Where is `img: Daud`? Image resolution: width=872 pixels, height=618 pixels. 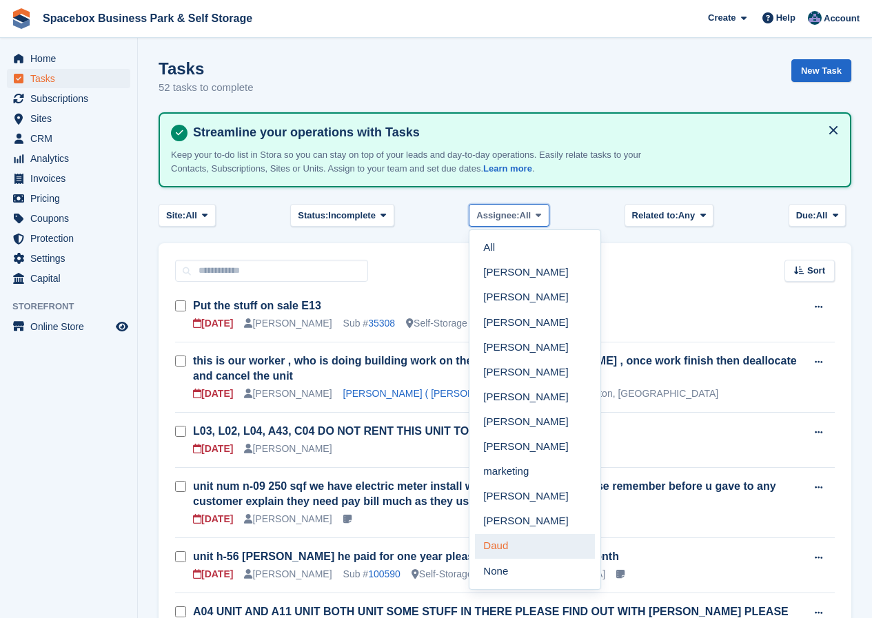
img: Daud is located at coordinates (814, 18).